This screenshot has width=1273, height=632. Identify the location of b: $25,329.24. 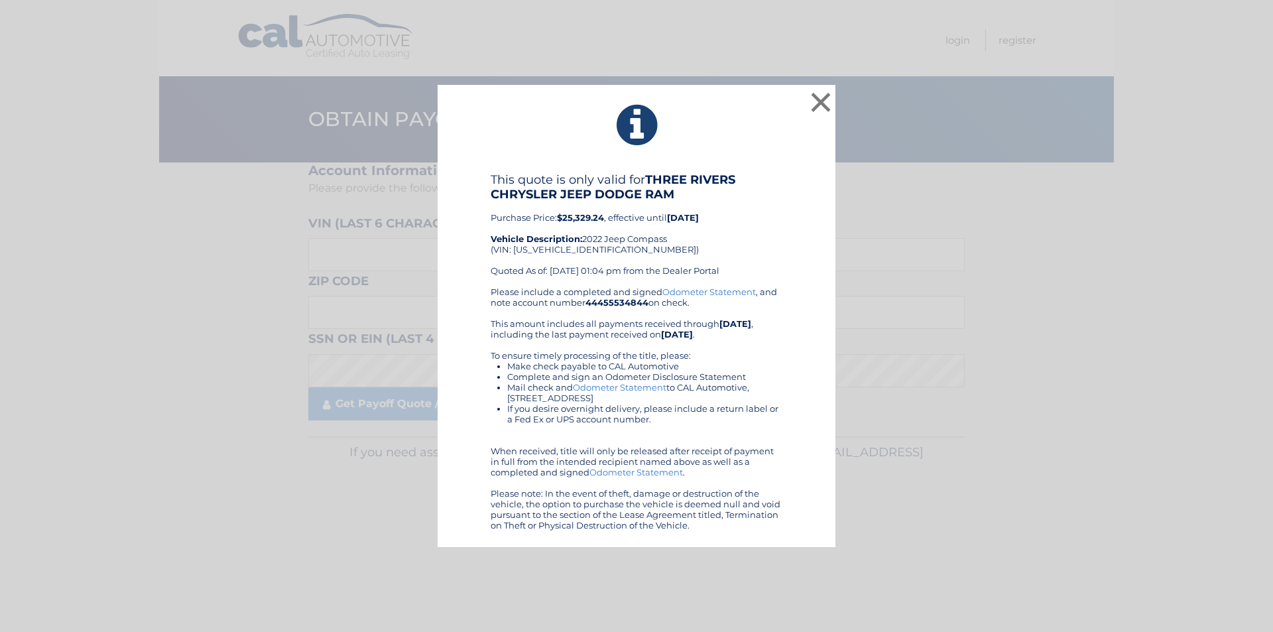
(580, 217).